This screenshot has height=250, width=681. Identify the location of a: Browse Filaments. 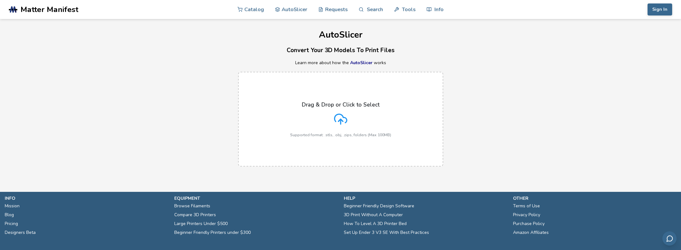
(192, 206).